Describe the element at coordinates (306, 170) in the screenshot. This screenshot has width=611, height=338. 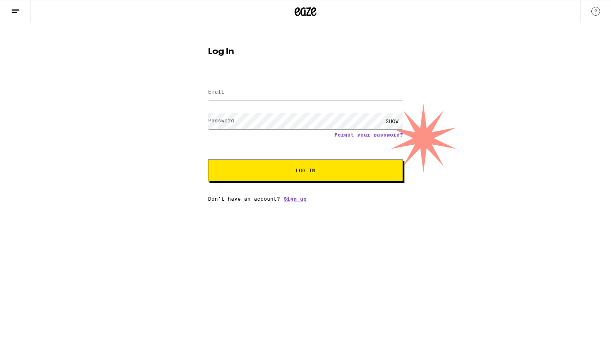
I see `button: Log In` at that location.